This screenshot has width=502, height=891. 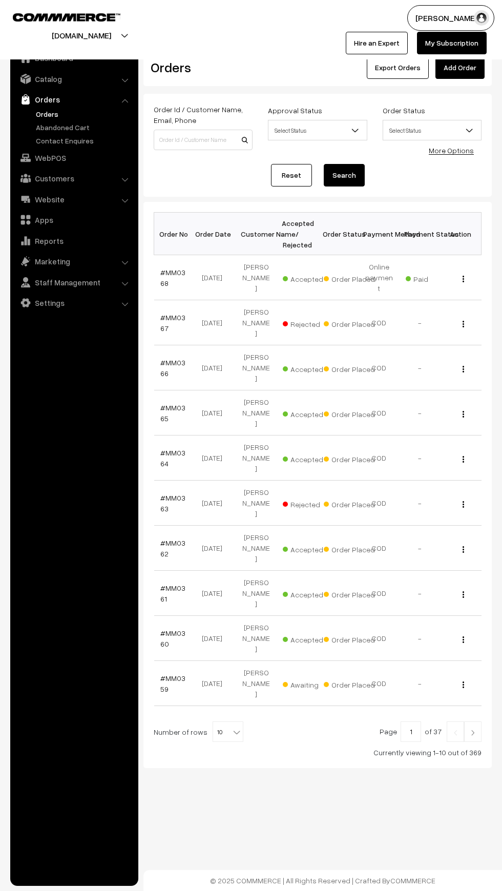 What do you see at coordinates (228, 732) in the screenshot?
I see `span: 10` at bounding box center [228, 732].